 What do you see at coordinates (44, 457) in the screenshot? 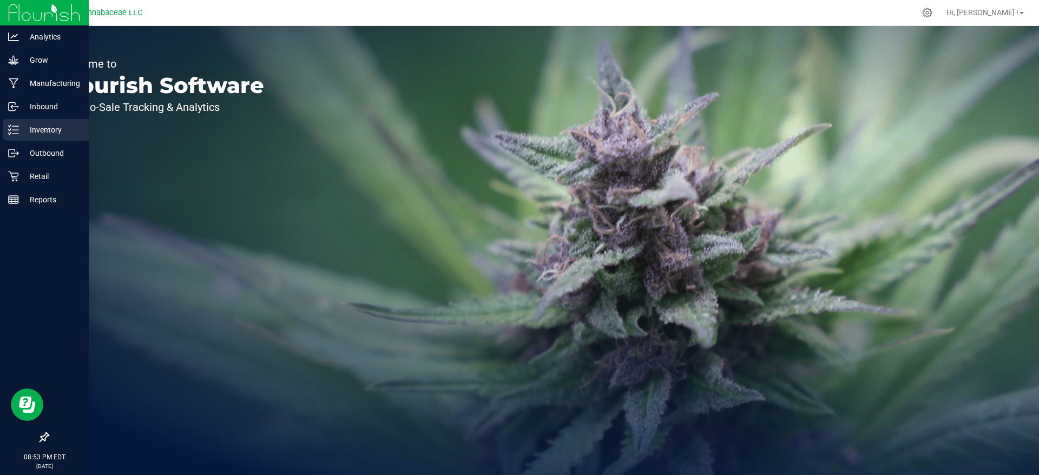
I see `p: 08:53 PM EDT` at bounding box center [44, 457].